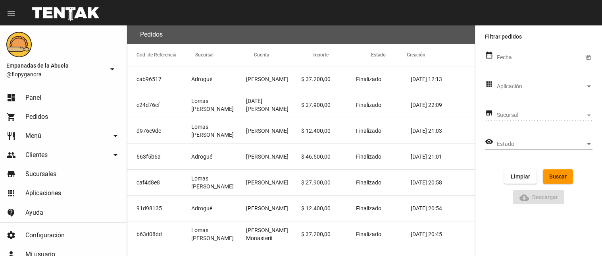 This screenshot has height=256, width=602. I want to click on span: Aplicaciones, so click(43, 193).